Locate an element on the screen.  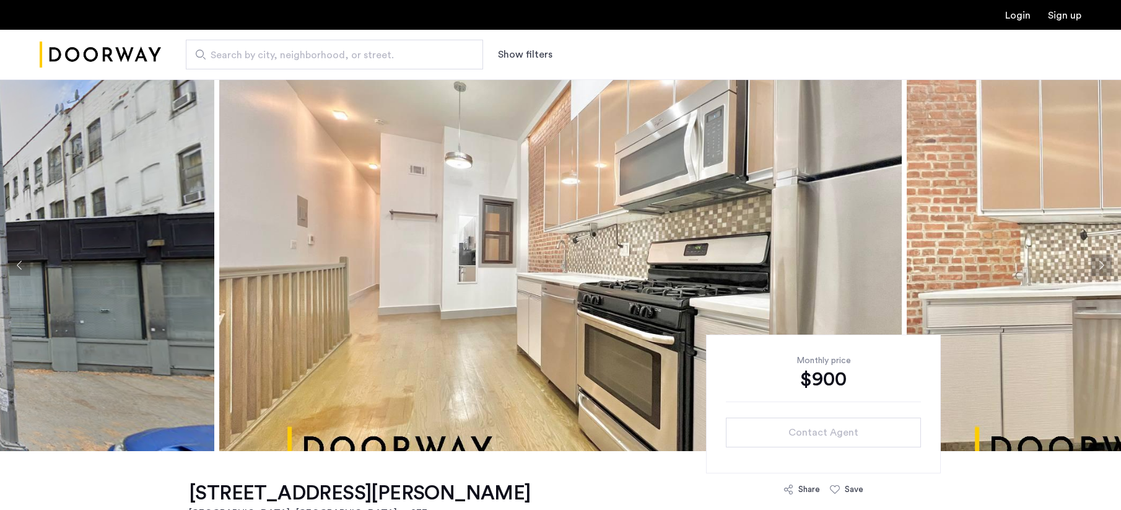
div: $900 is located at coordinates (823, 379).